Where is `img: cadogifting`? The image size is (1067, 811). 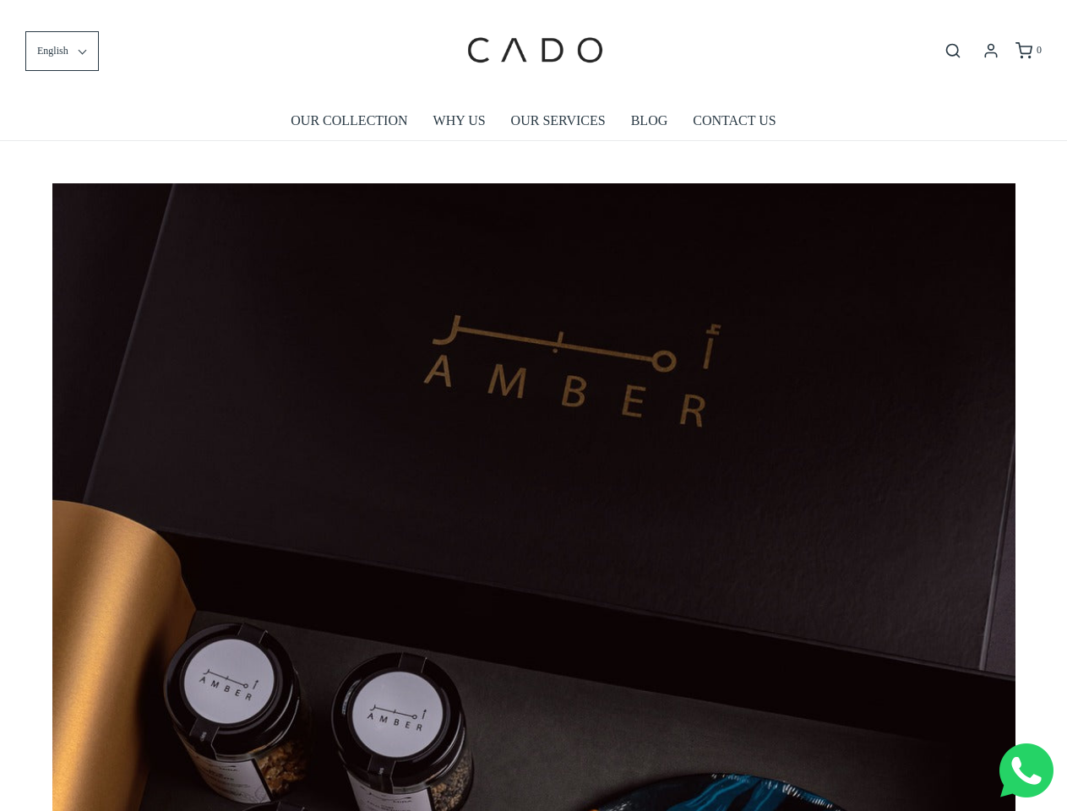 img: cadogifting is located at coordinates (534, 51).